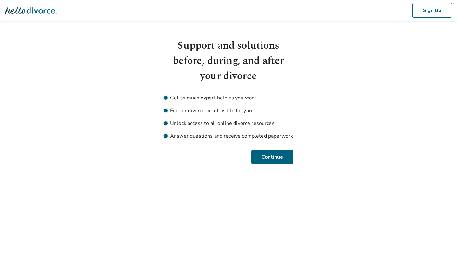 The height and width of the screenshot is (258, 457). What do you see at coordinates (432, 10) in the screenshot?
I see `button: Sign Up` at bounding box center [432, 10].